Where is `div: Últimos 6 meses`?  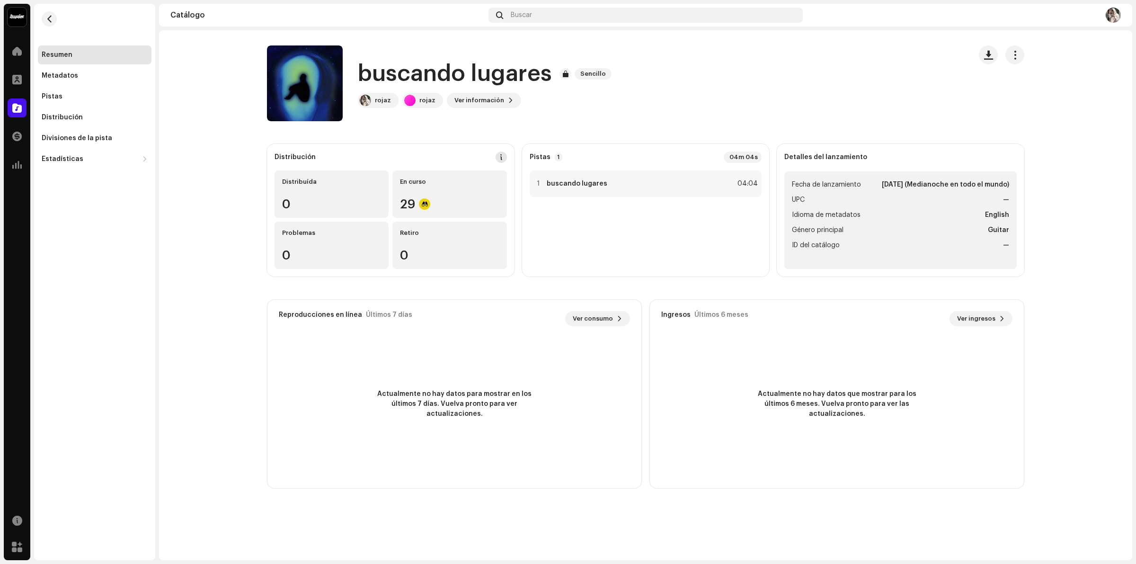 div: Últimos 6 meses is located at coordinates (721, 315).